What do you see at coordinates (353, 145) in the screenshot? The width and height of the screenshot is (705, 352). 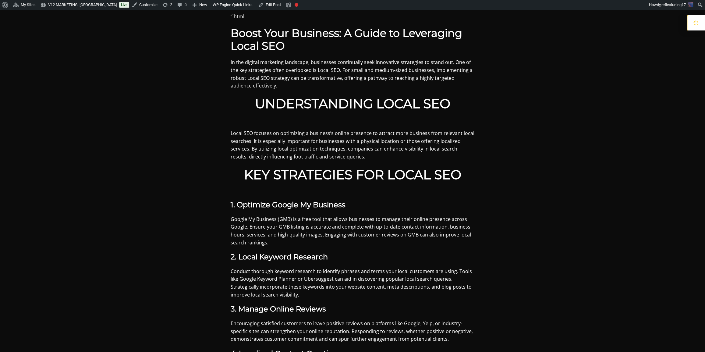 I see `p: Local SEO focuses on optimizing a business’s online presence to attract more business from releva...` at bounding box center [353, 145].